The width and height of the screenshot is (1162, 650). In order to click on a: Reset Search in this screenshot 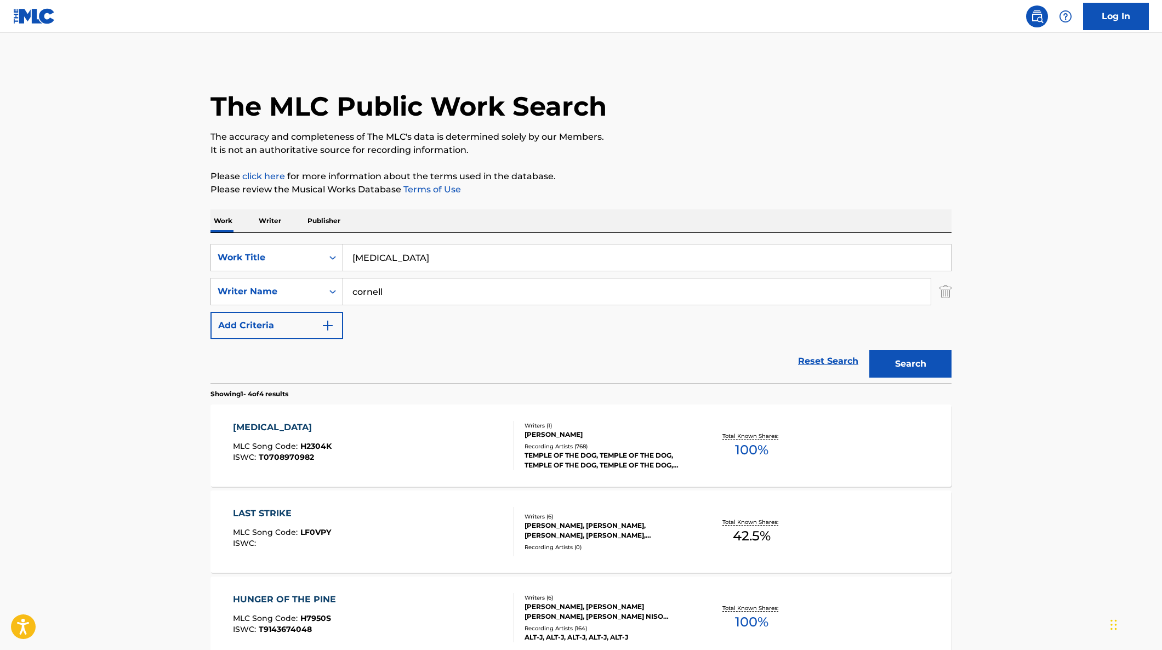, I will do `click(828, 361)`.